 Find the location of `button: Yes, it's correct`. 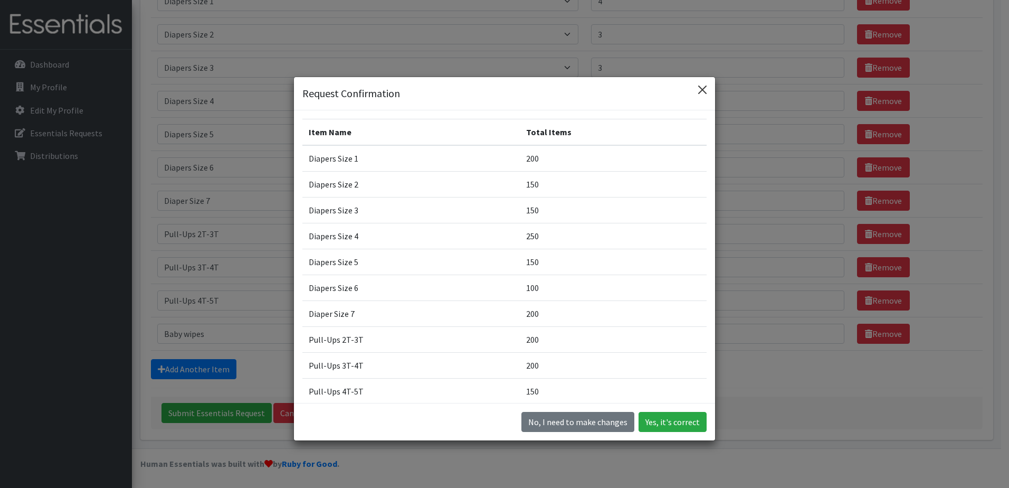

button: Yes, it's correct is located at coordinates (672, 422).